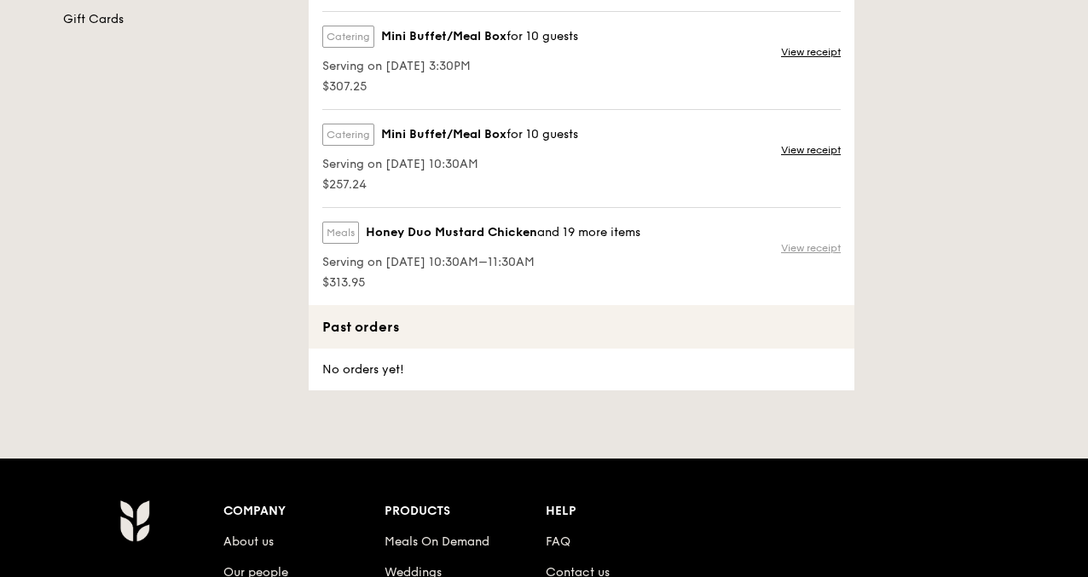  I want to click on div: Products, so click(465, 512).